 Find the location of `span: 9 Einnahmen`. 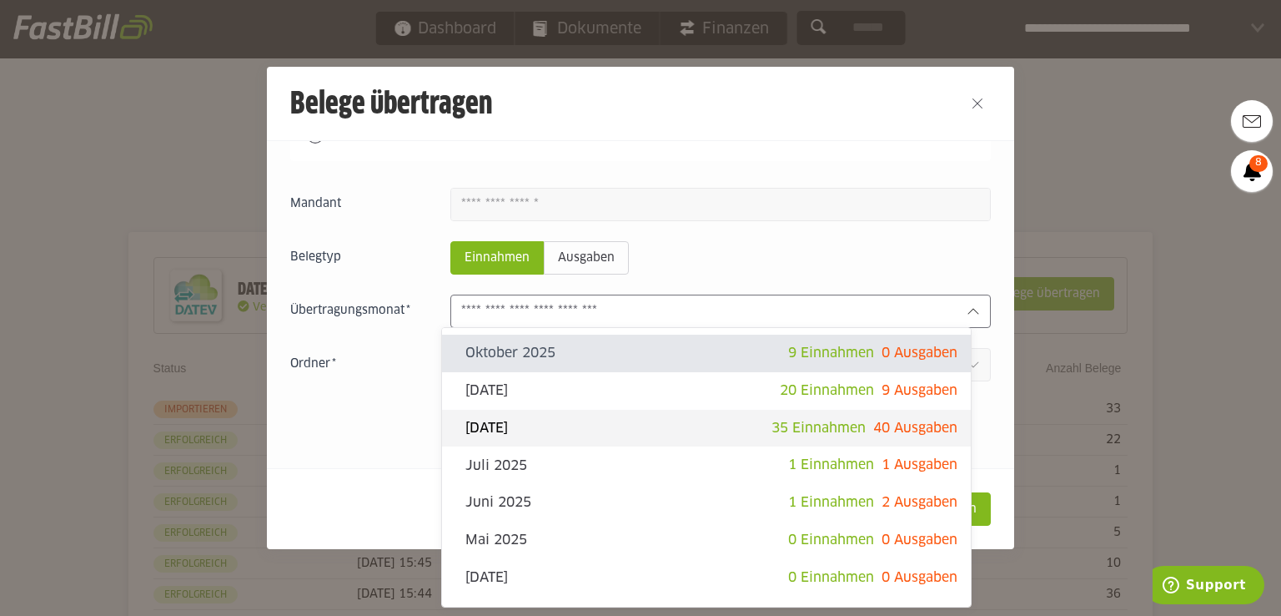

span: 9 Einnahmen is located at coordinates (831, 353).